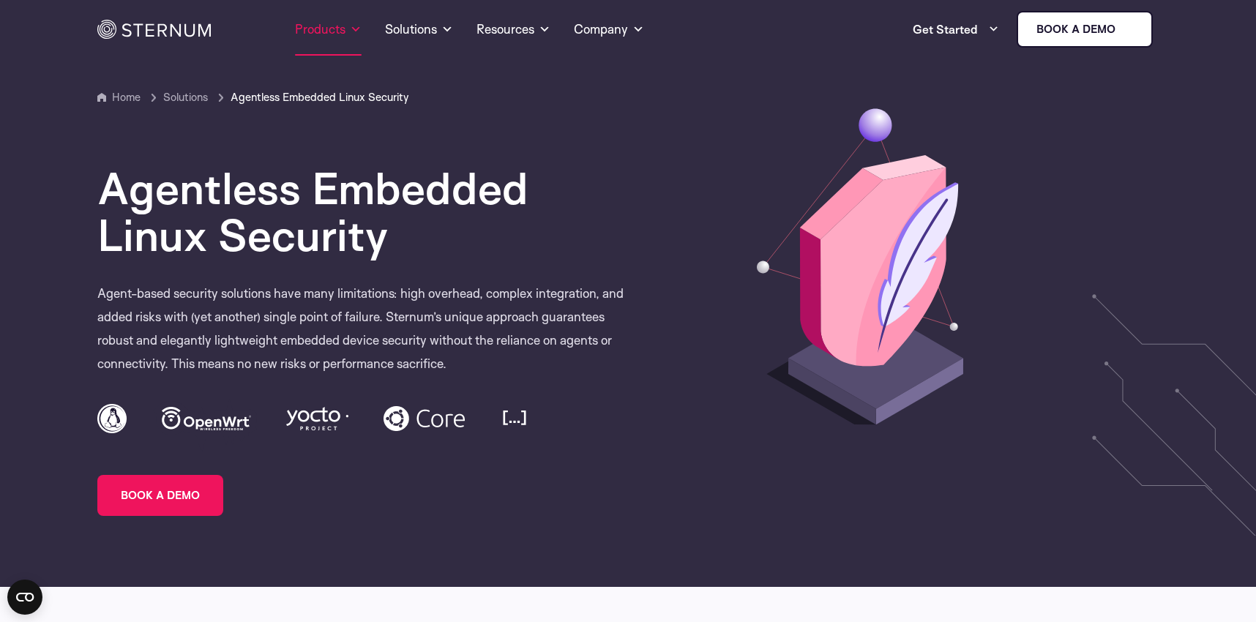  What do you see at coordinates (866, 267) in the screenshot?
I see `img: Agentless Embedded Linux Security` at bounding box center [866, 267].